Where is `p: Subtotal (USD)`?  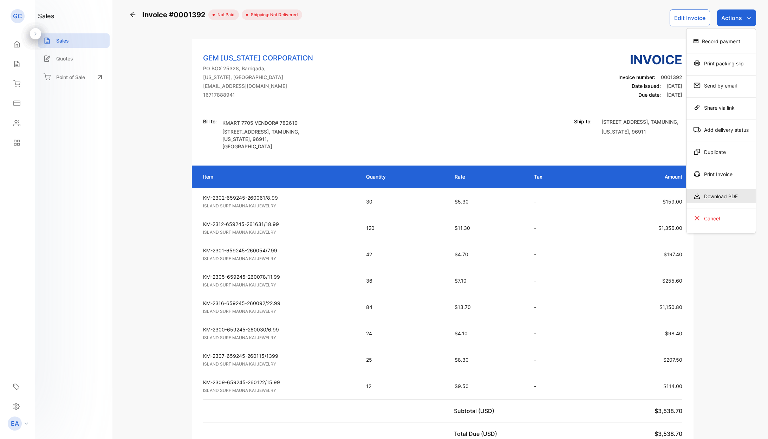
p: Subtotal (USD) is located at coordinates (476, 411).